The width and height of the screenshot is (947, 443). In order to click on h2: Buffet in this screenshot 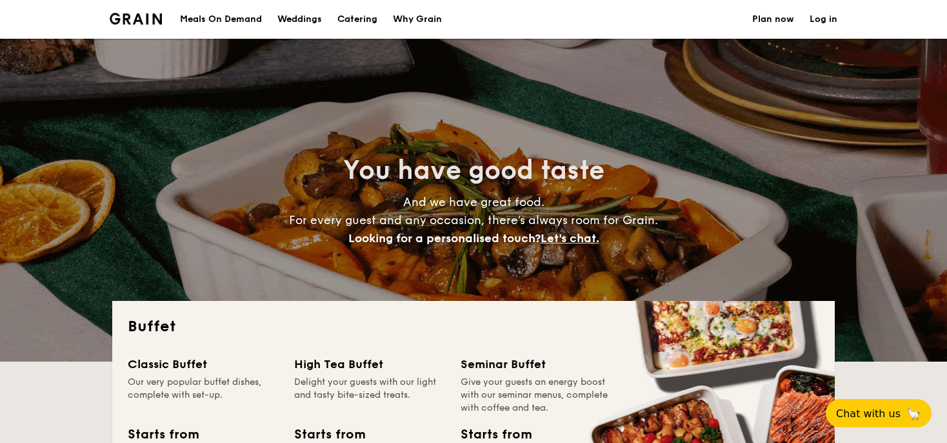, I will do `click(474, 327)`.